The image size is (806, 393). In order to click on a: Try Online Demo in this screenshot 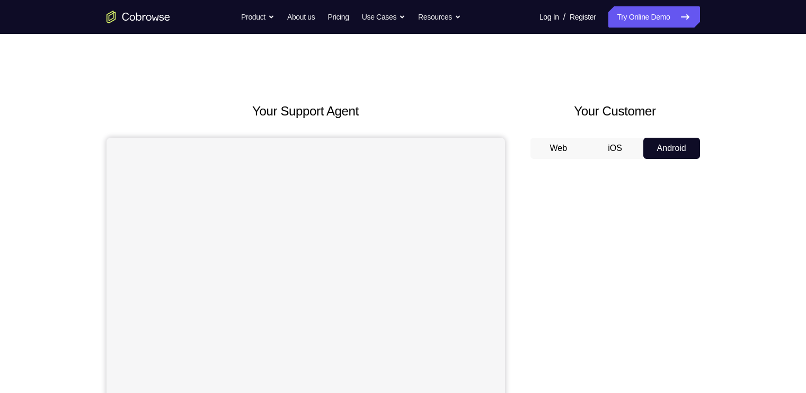, I will do `click(654, 17)`.